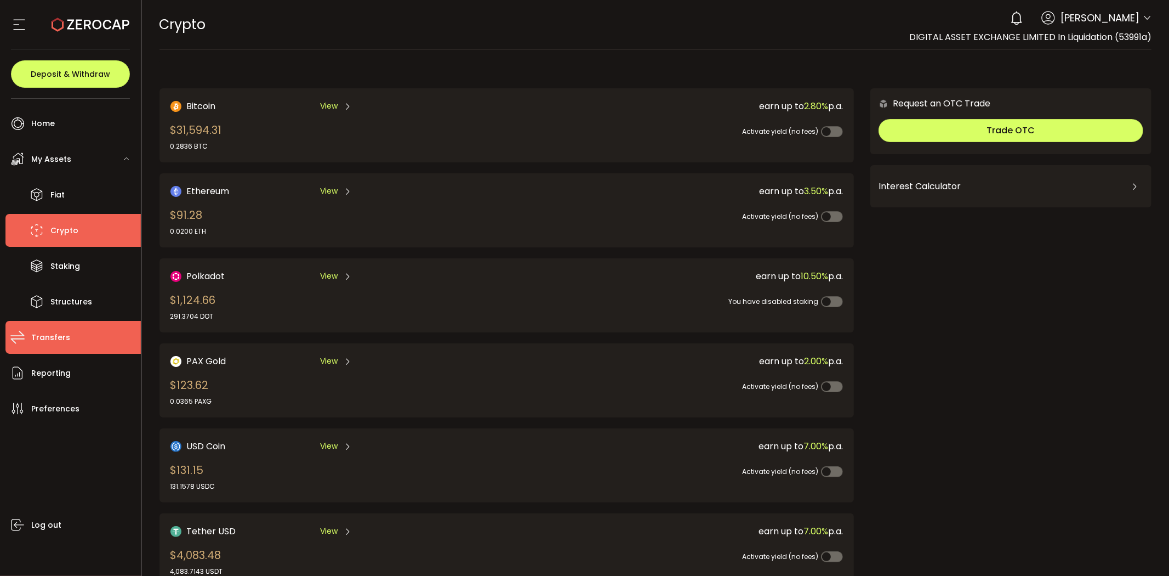 This screenshot has width=1169, height=576. I want to click on span: 3.50%, so click(816, 191).